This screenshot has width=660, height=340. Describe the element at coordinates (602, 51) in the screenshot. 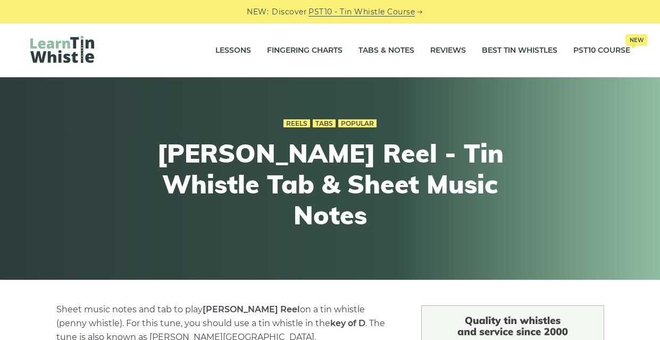

I see `a: PST10 CourseNew` at that location.